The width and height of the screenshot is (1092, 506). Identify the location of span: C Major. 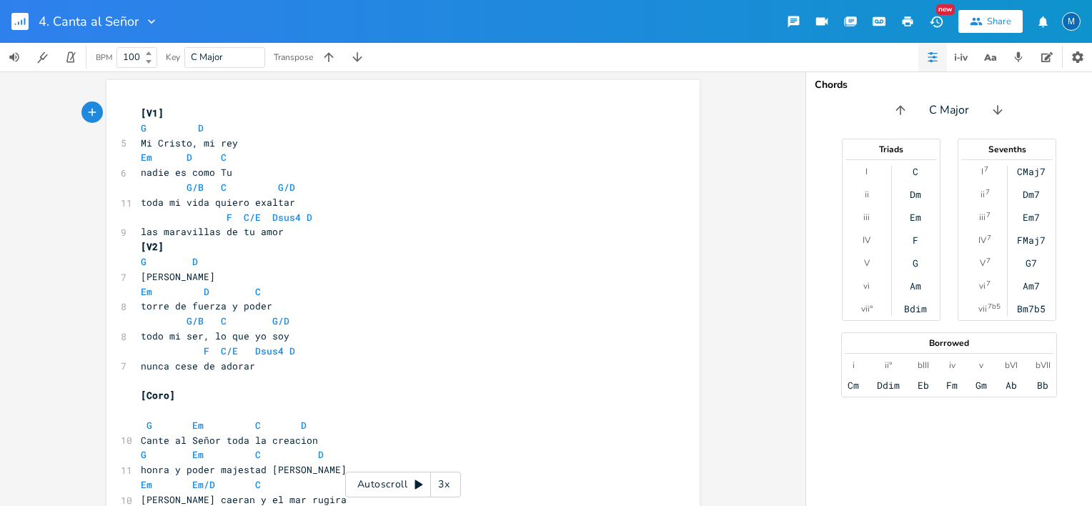
(207, 57).